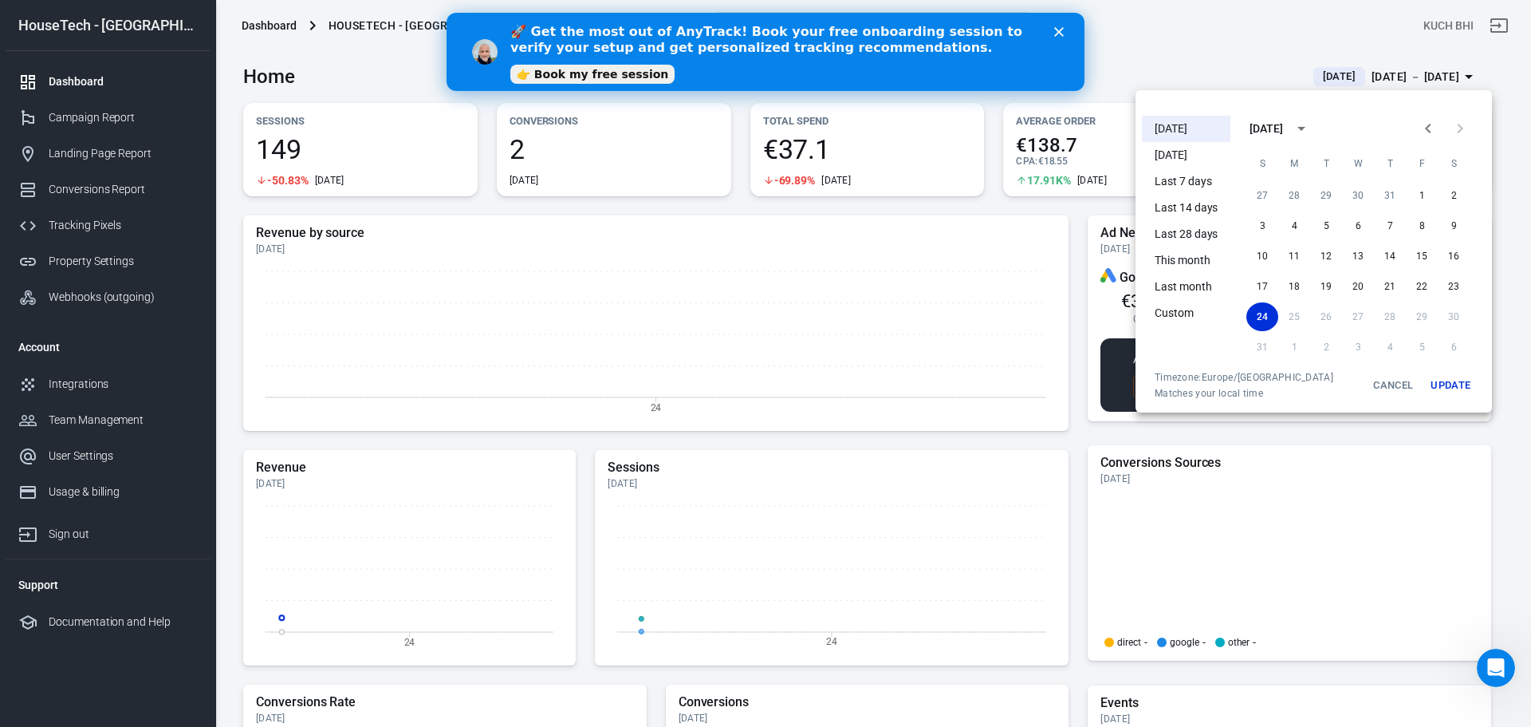 This screenshot has height=727, width=1531. I want to click on button: calendar view is open, switch to year view, so click(1302, 128).